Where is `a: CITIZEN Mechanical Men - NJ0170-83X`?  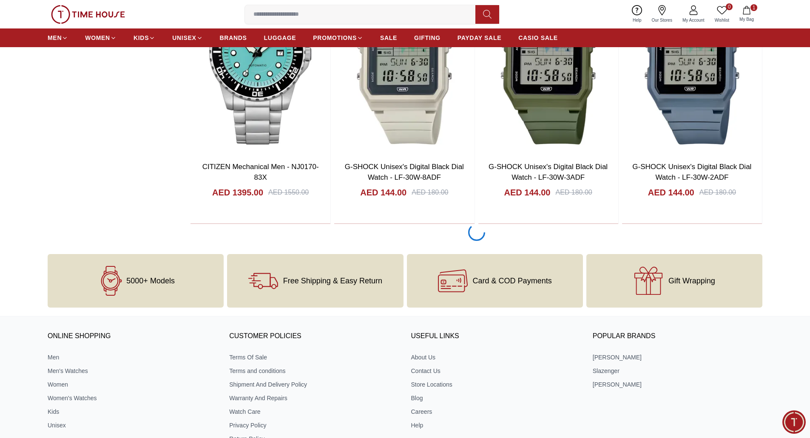 a: CITIZEN Mechanical Men - NJ0170-83X is located at coordinates (261, 172).